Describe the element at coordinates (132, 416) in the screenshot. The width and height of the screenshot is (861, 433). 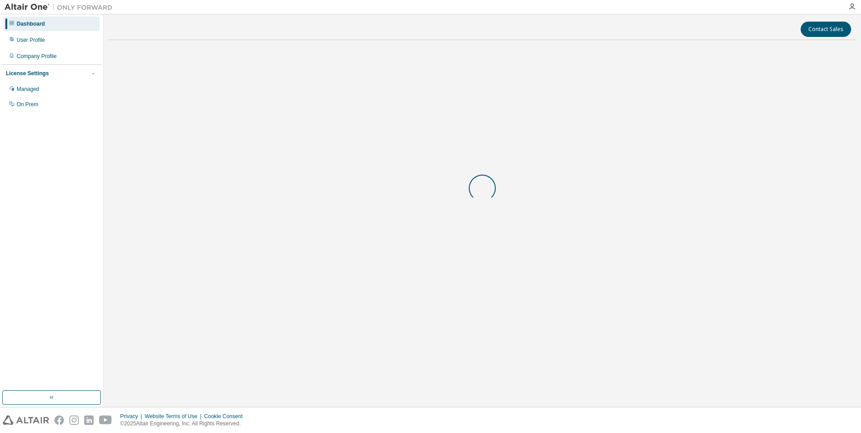
I see `div: Privacy` at that location.